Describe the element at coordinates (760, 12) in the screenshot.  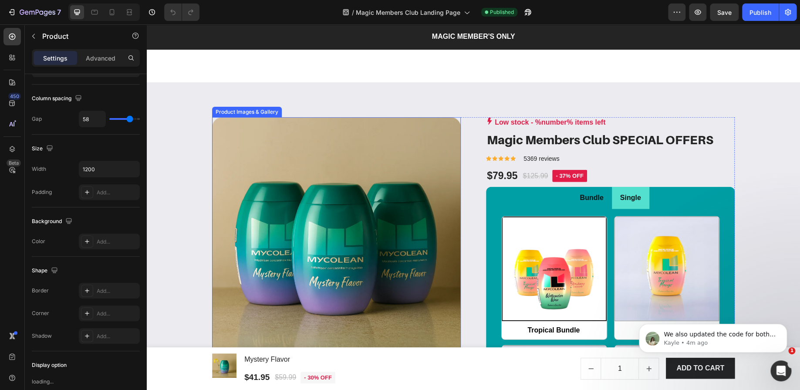
I see `button: Publish` at that location.